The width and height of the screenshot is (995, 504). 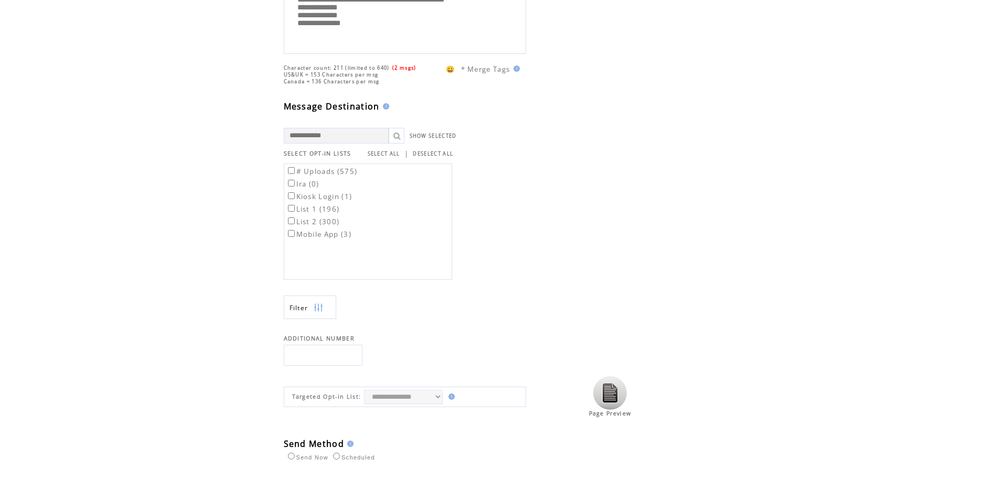 What do you see at coordinates (331, 74) in the screenshot?
I see `span: US&UK = 153 Characters per msg` at bounding box center [331, 74].